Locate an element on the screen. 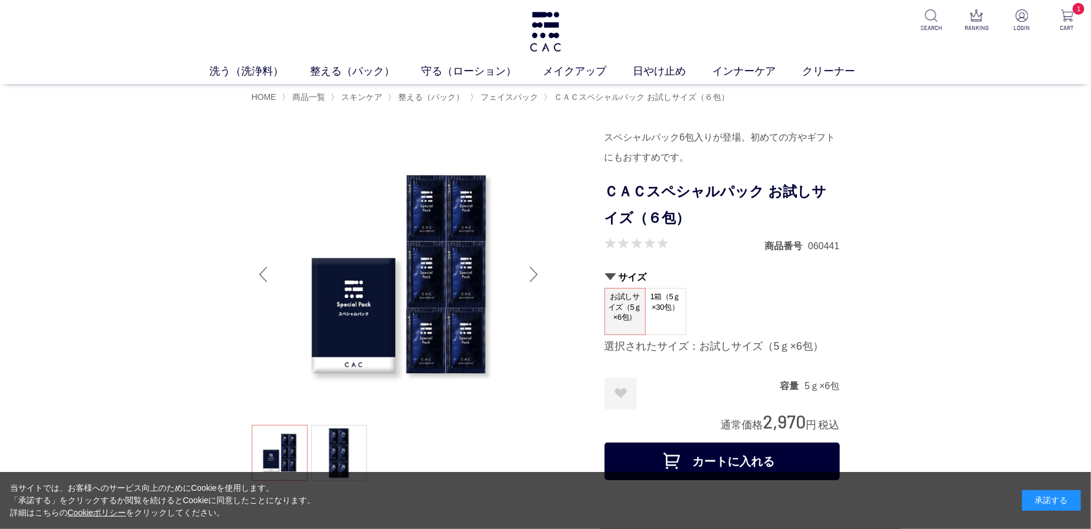 The width and height of the screenshot is (1091, 529). a: 1 CART is located at coordinates (1067, 21).